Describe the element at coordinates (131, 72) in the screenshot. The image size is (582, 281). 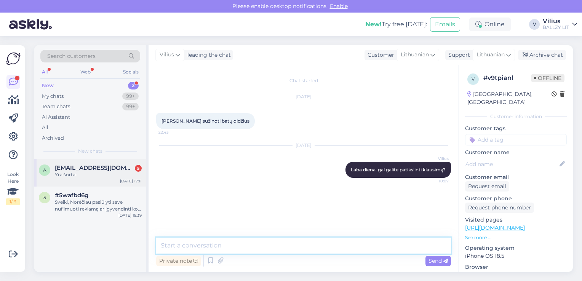
I see `div: Socials` at that location.